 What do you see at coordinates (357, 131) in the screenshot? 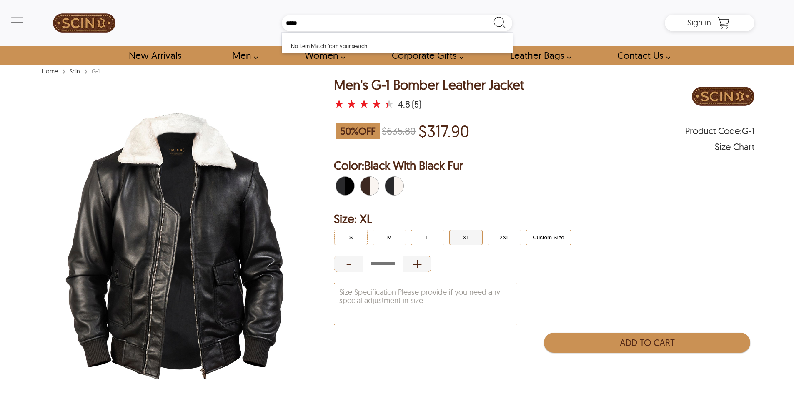
I see `span: 50 % OFF` at bounding box center [357, 131].